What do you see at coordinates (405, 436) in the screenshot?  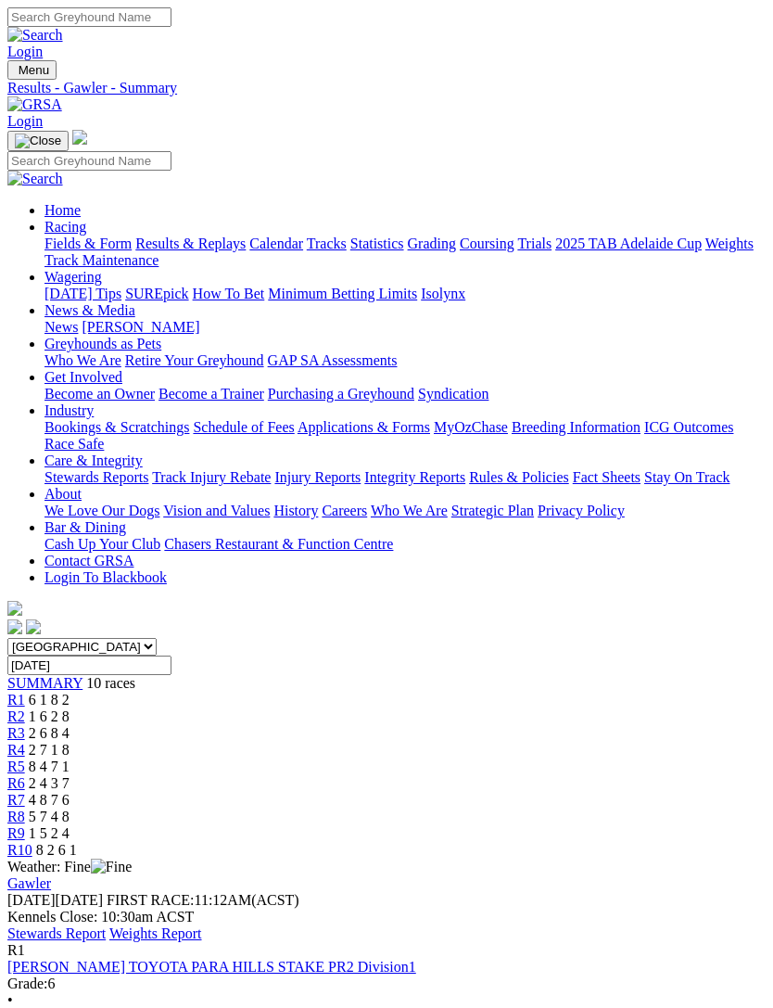 I see `div: Industry` at bounding box center [405, 436].